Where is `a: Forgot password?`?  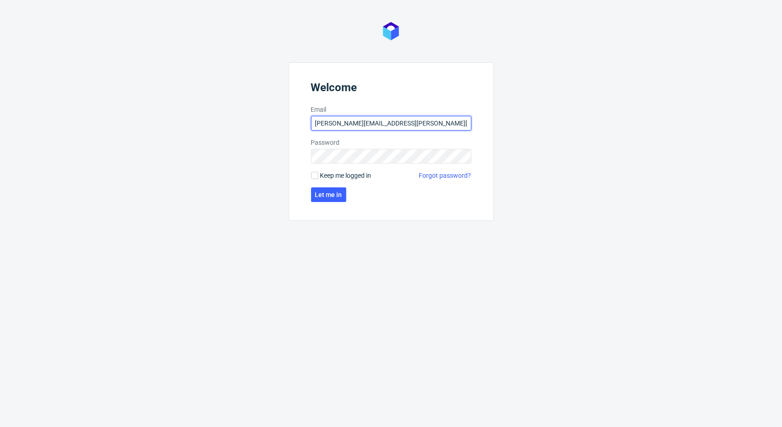
a: Forgot password? is located at coordinates (445, 175).